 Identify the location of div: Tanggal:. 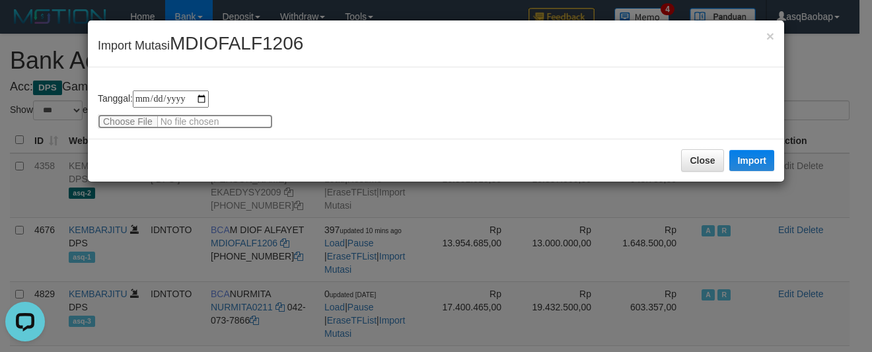
(436, 110).